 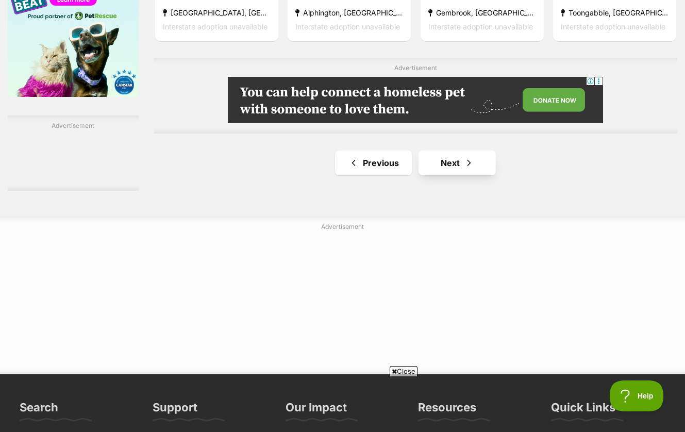 What do you see at coordinates (415, 163) in the screenshot?
I see `nav: Pagination` at bounding box center [415, 163].